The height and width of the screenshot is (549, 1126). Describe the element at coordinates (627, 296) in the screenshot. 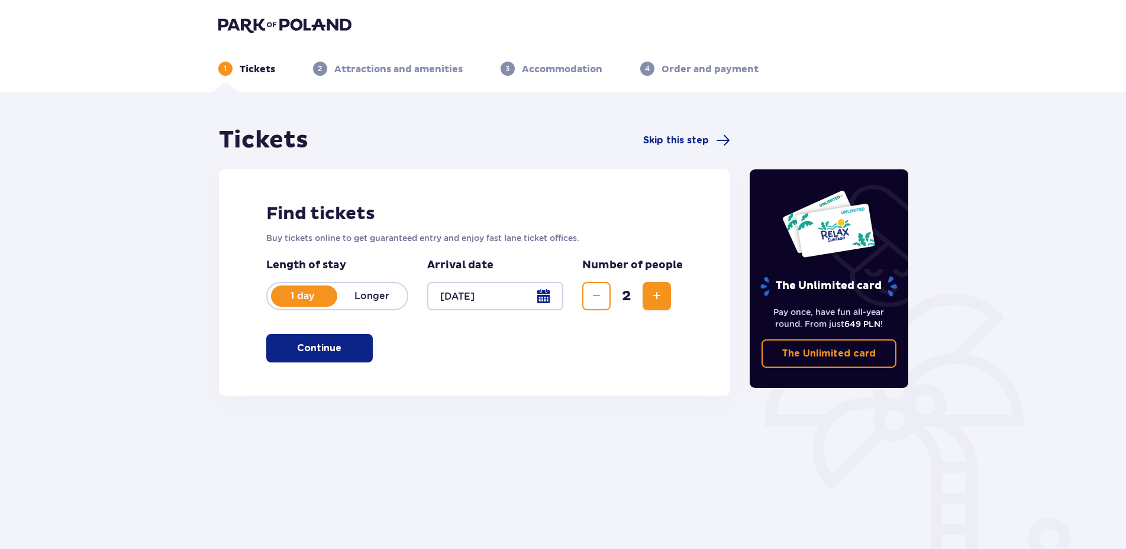

I see `span: 2` at that location.